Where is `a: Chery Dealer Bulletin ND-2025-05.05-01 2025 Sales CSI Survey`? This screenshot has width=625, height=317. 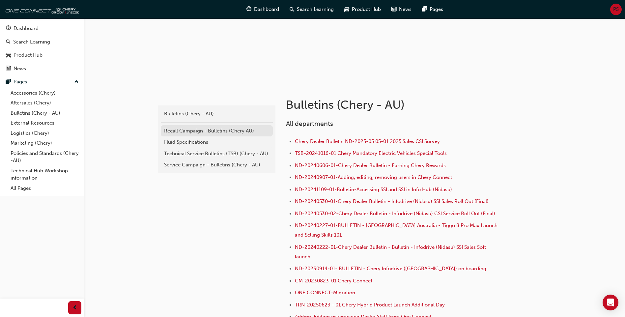
a: Chery Dealer Bulletin ND-2025-05.05-01 2025 Sales CSI Survey is located at coordinates (367, 141).